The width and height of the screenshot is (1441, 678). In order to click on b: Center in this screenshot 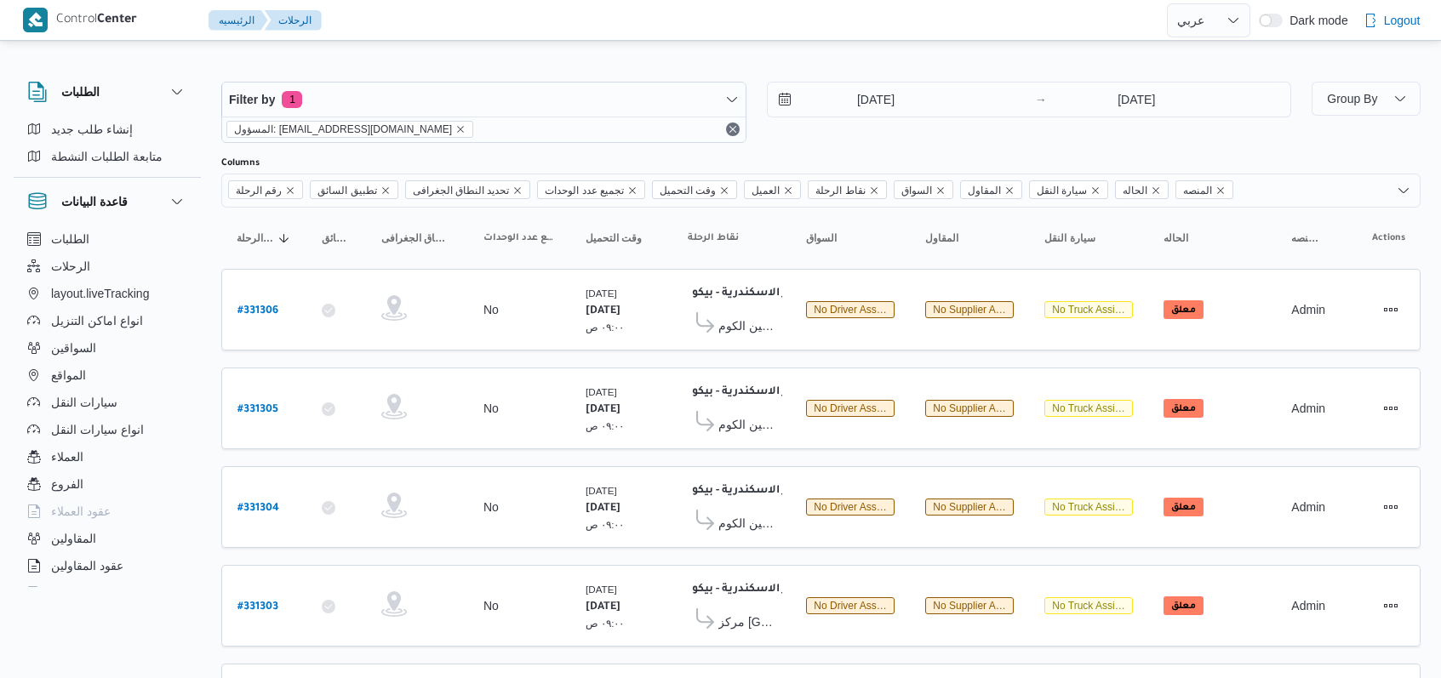, I will do `click(117, 20)`.